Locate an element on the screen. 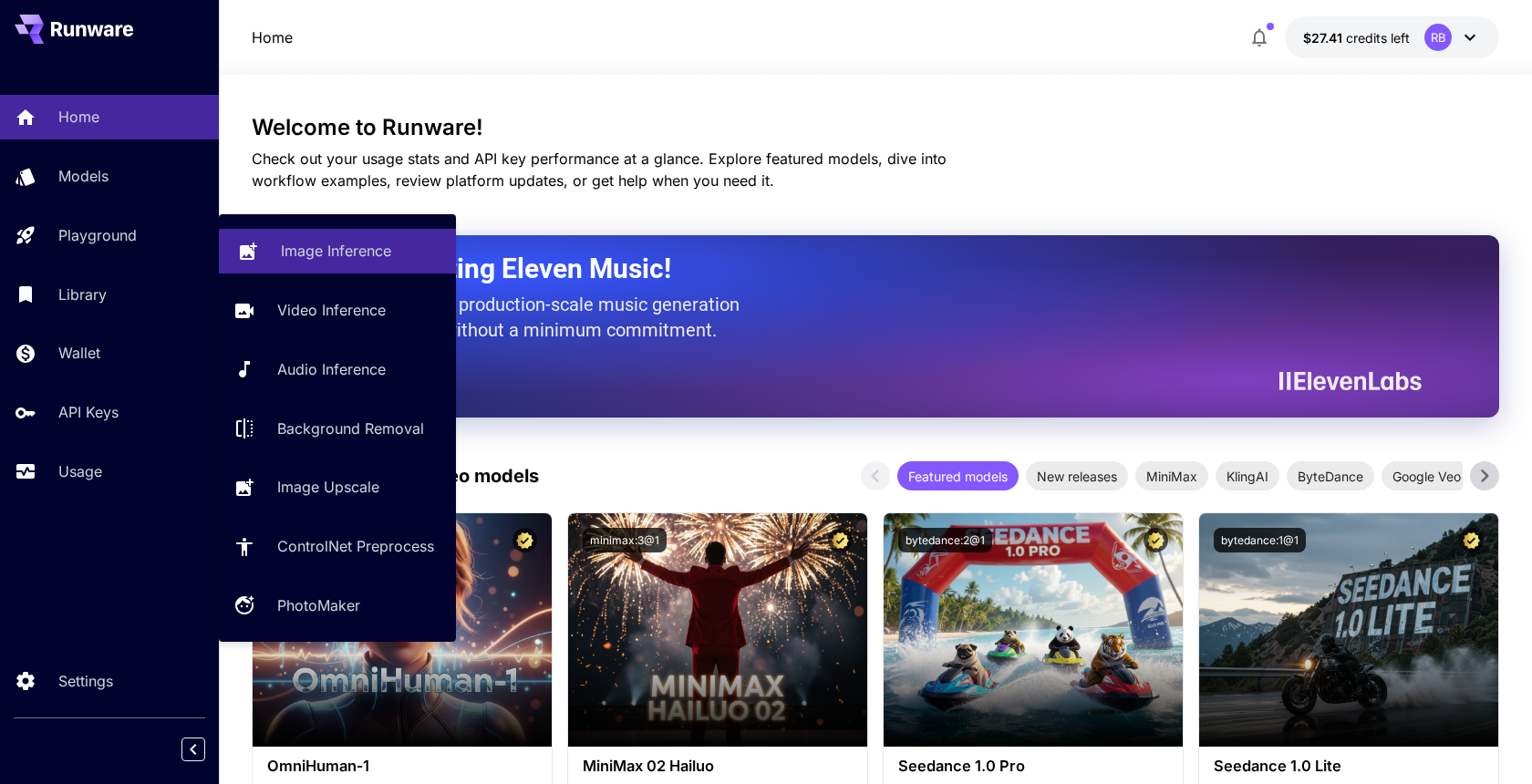  span: New releases is located at coordinates (1077, 476).